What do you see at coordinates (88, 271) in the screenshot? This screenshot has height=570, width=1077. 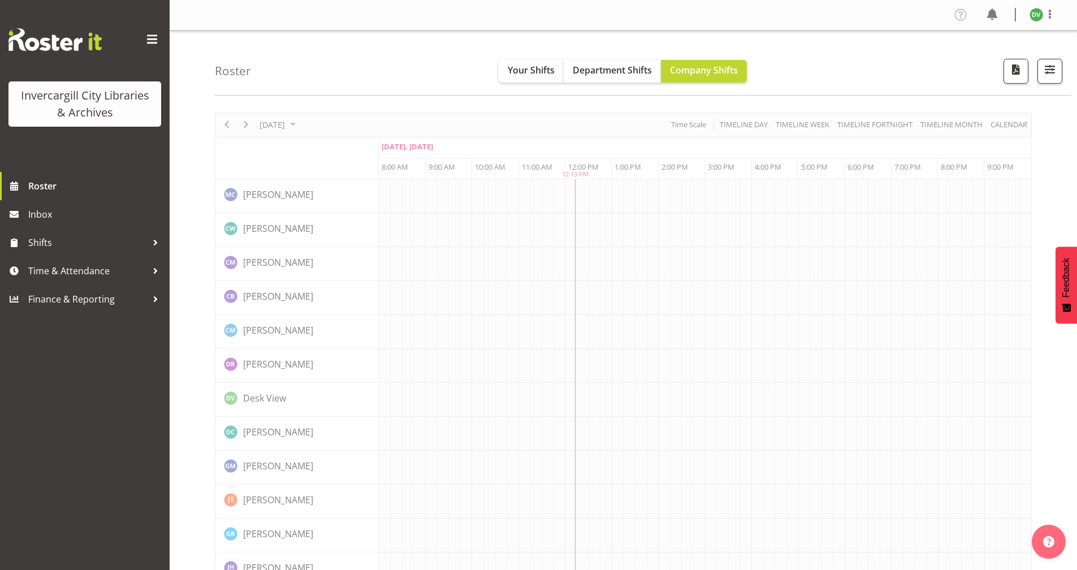 I see `span: Time & Attendance` at bounding box center [88, 271].